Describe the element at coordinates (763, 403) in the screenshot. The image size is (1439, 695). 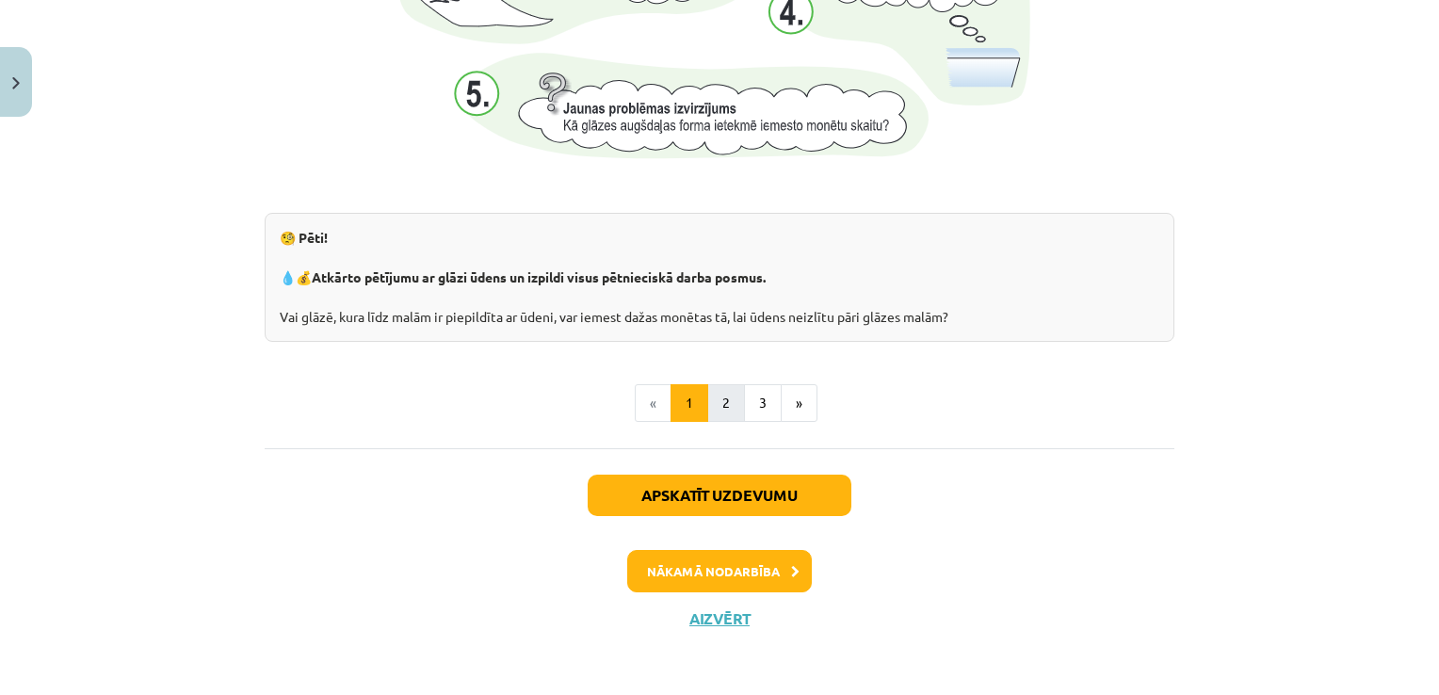
I see `button: 3` at that location.